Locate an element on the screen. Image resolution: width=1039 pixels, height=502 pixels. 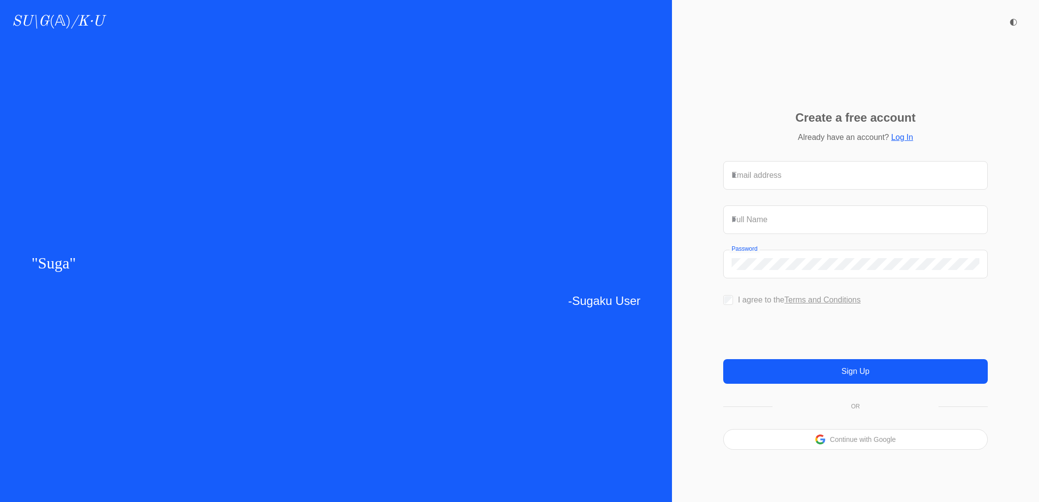
i: SU\G is located at coordinates (31, 22).